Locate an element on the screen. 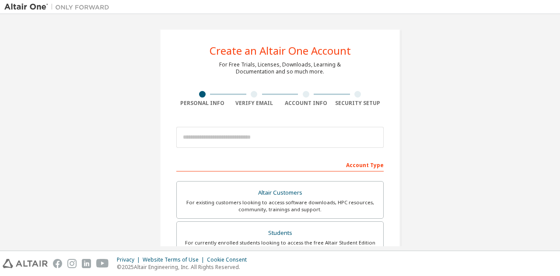 Image resolution: width=560 pixels, height=276 pixels. div: For Free Trials, Licenses, Downloads, Learning & Documentation and so much more. is located at coordinates (280, 68).